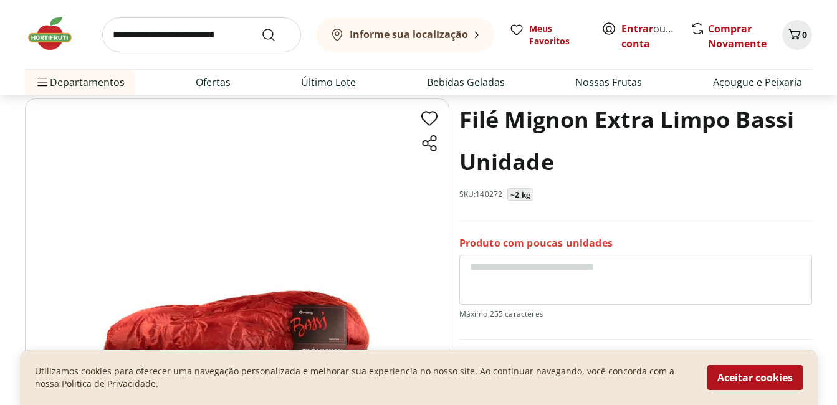  What do you see at coordinates (649, 36) in the screenshot?
I see `span: ou` at bounding box center [649, 36].